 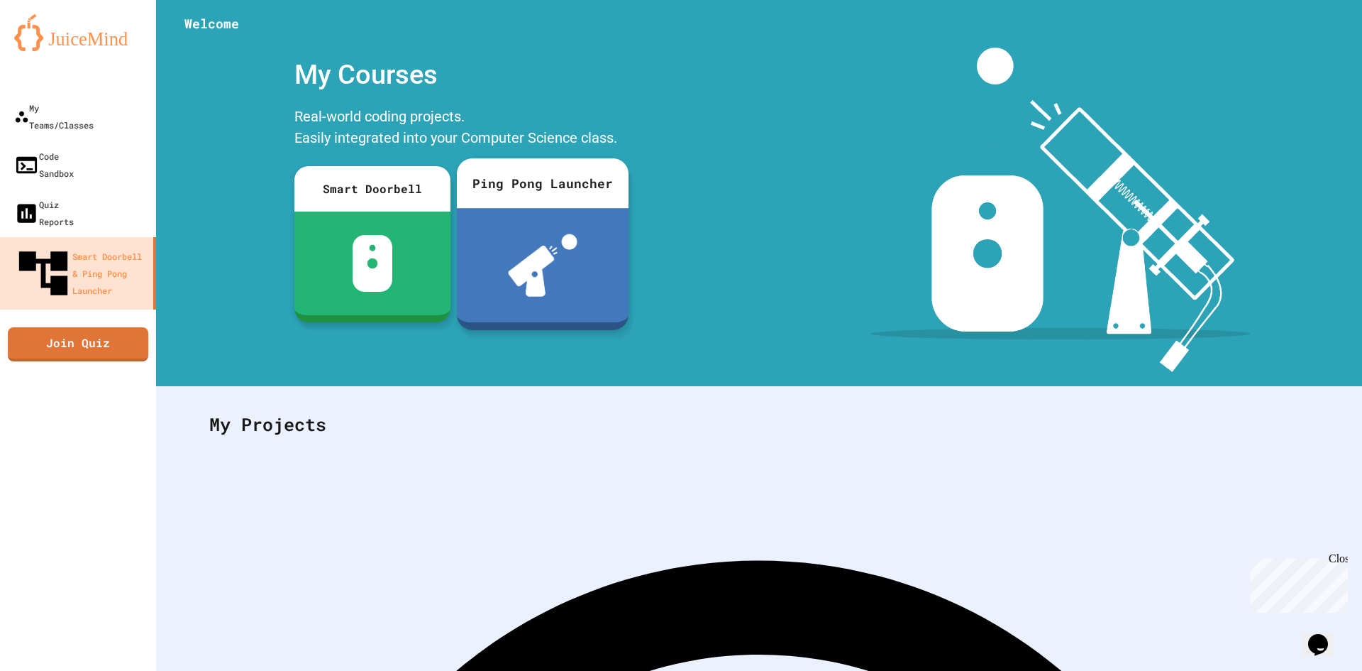 I want to click on div: My Projects, so click(x=759, y=424).